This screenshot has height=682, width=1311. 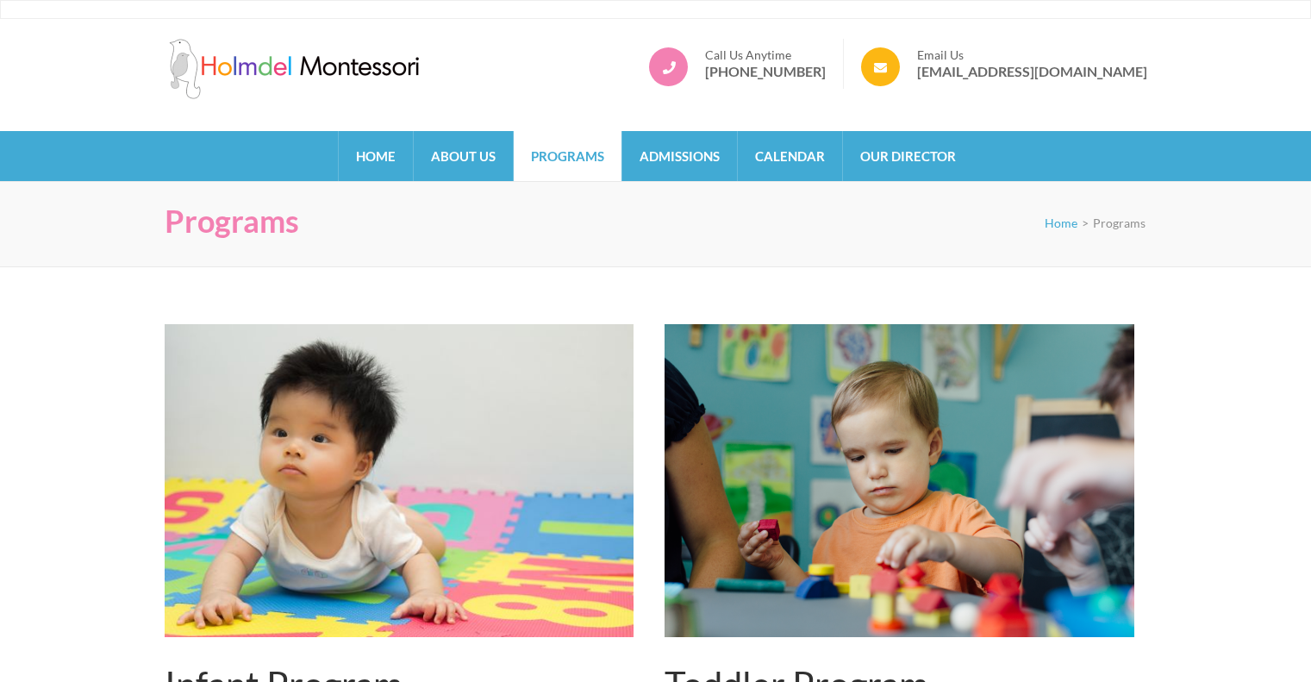 I want to click on a: Our Director, so click(x=907, y=156).